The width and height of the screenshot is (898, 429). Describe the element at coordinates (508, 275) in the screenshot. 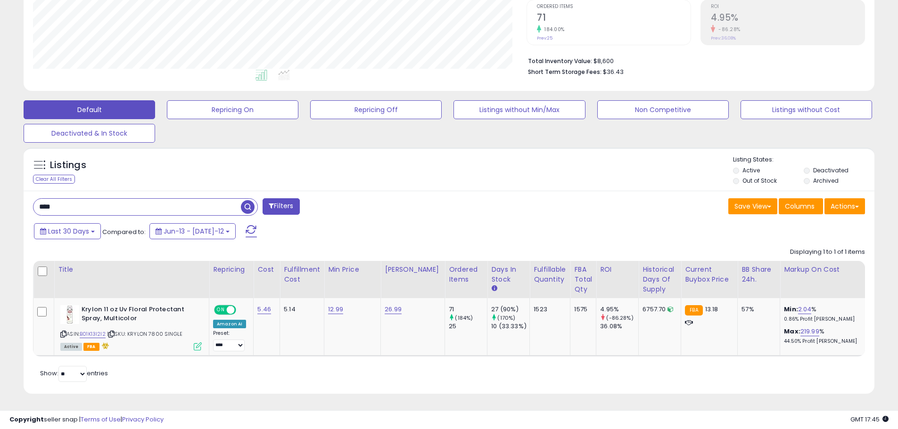

I see `div: Days In Stock` at that location.